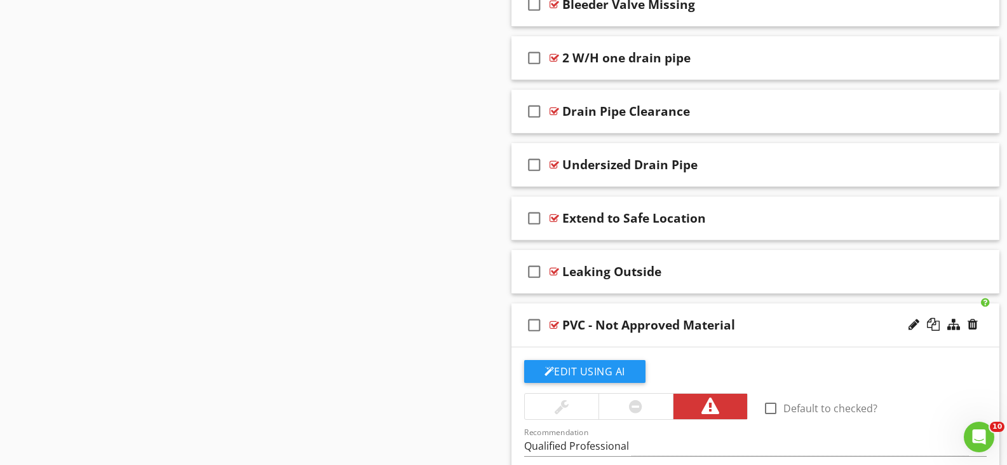  Describe the element at coordinates (576, 445) in the screenshot. I see `div: Qualified Professional` at that location.